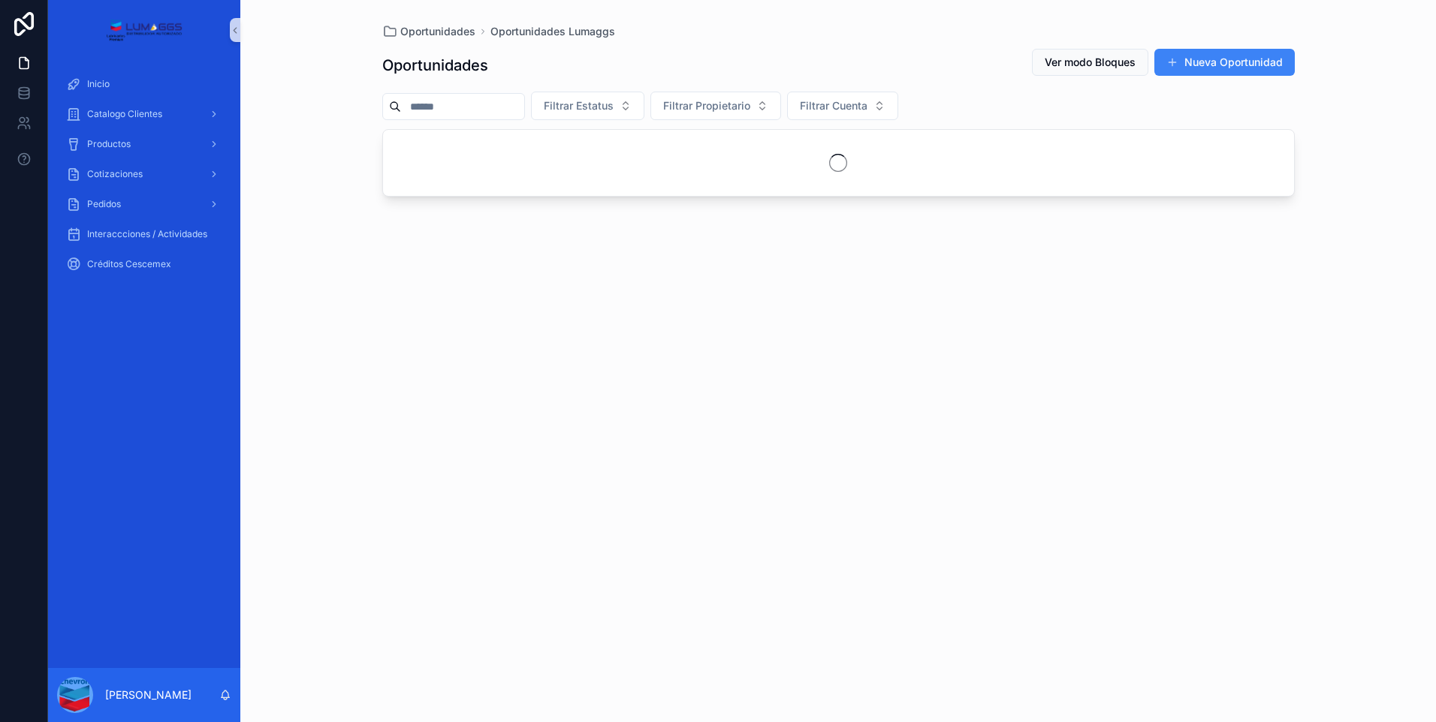 Image resolution: width=1436 pixels, height=722 pixels. Describe the element at coordinates (144, 234) in the screenshot. I see `a: Interaccciones / Actividades` at that location.